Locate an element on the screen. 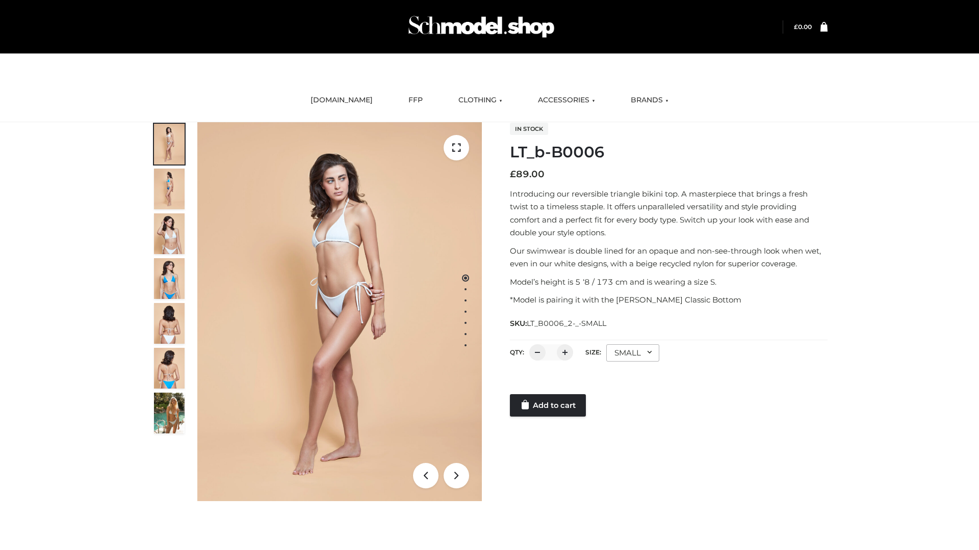 The width and height of the screenshot is (979, 550). span: SKU: is located at coordinates (558, 324).